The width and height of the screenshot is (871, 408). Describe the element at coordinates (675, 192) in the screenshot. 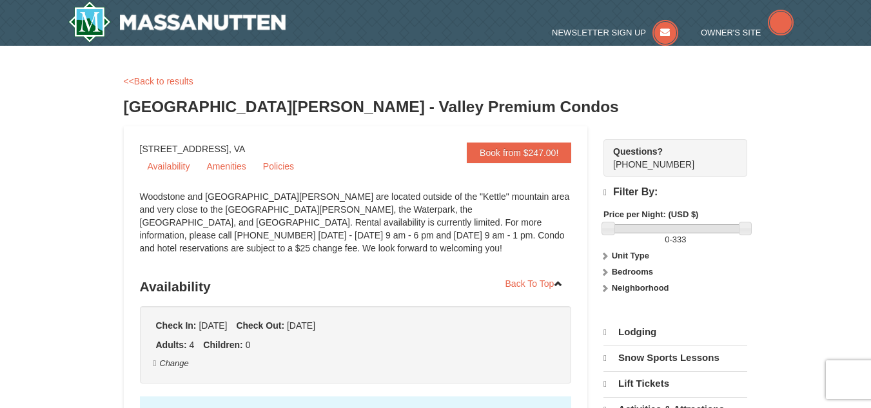

I see `h4: Filter By:` at that location.